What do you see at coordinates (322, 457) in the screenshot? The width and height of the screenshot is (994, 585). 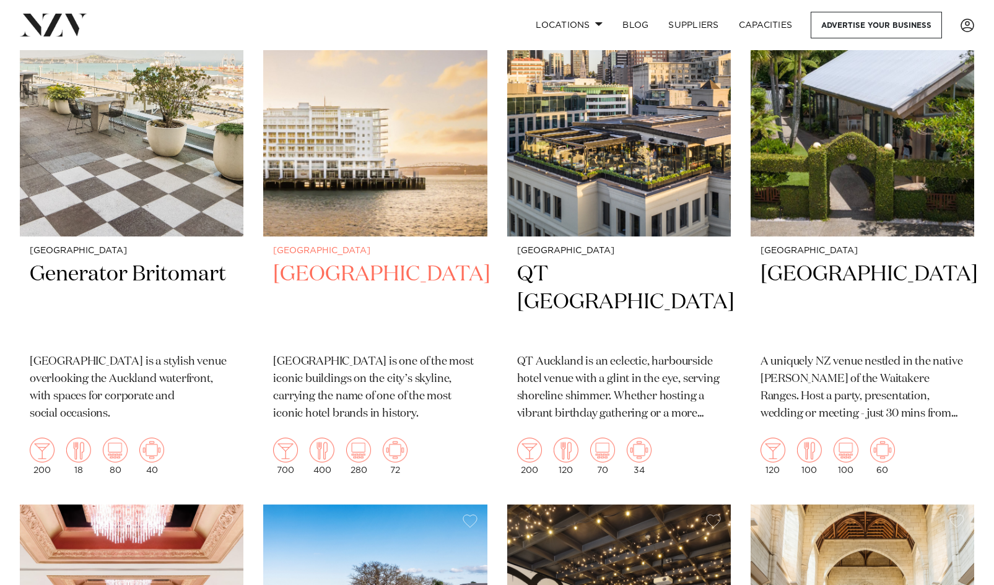 I see `div: 400` at bounding box center [322, 457].